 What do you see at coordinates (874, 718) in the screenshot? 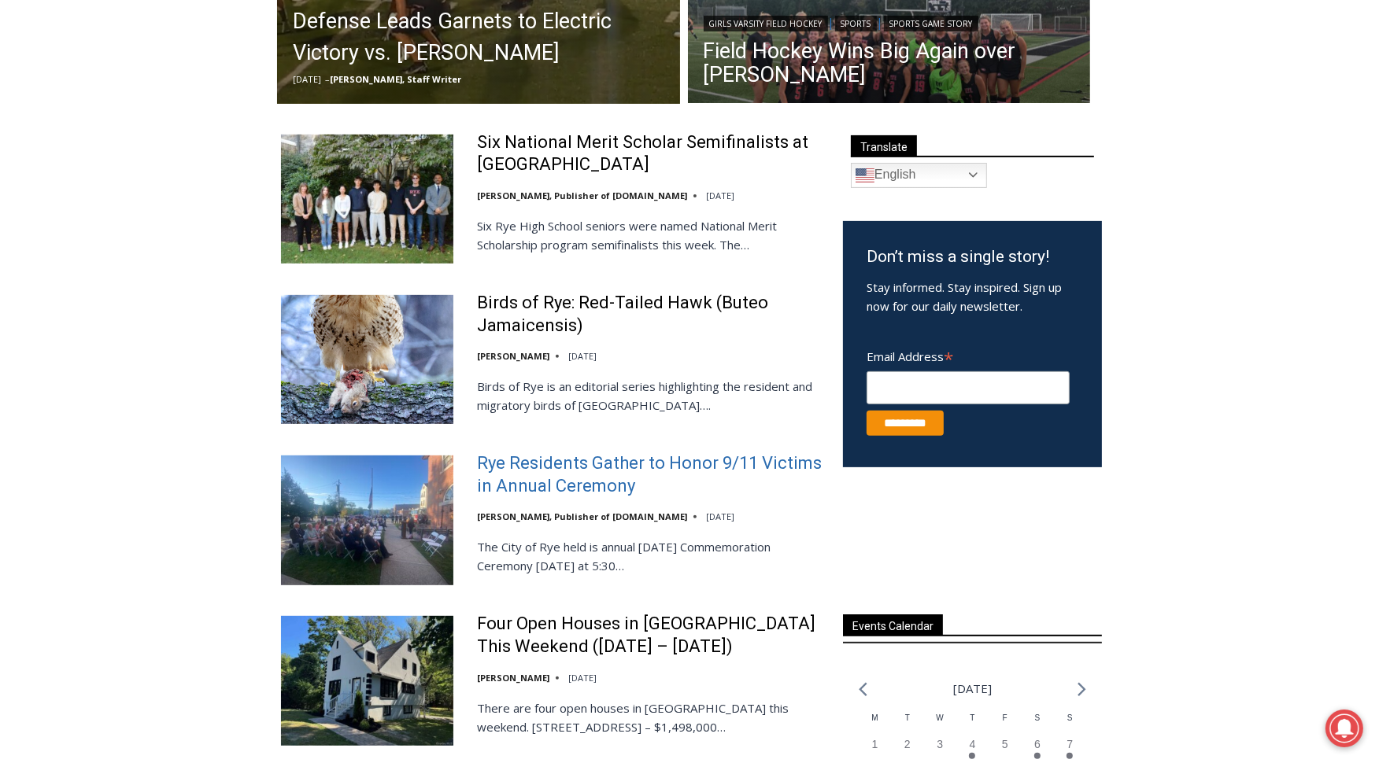
I see `span: M` at bounding box center [874, 718].